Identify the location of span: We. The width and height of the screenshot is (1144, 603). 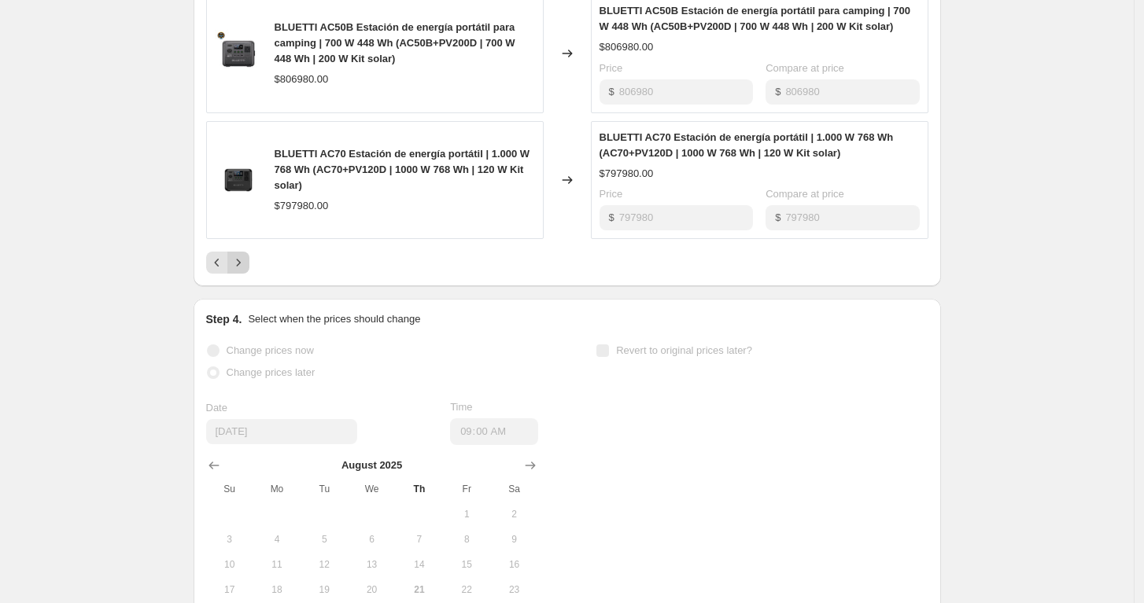
(371, 489).